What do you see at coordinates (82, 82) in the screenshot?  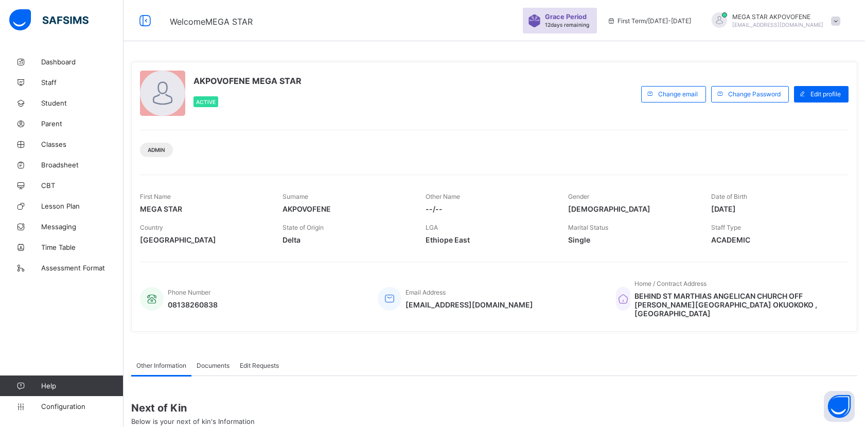 I see `span: Staff` at bounding box center [82, 82].